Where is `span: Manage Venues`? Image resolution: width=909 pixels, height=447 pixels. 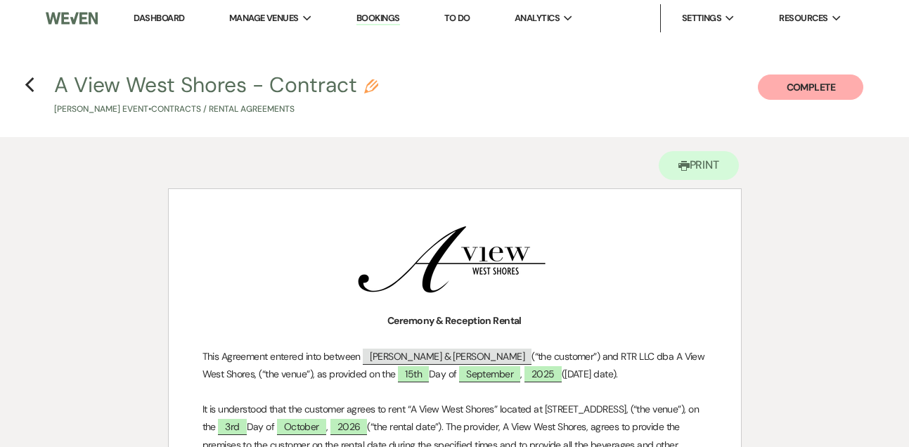
span: Manage Venues is located at coordinates (264, 18).